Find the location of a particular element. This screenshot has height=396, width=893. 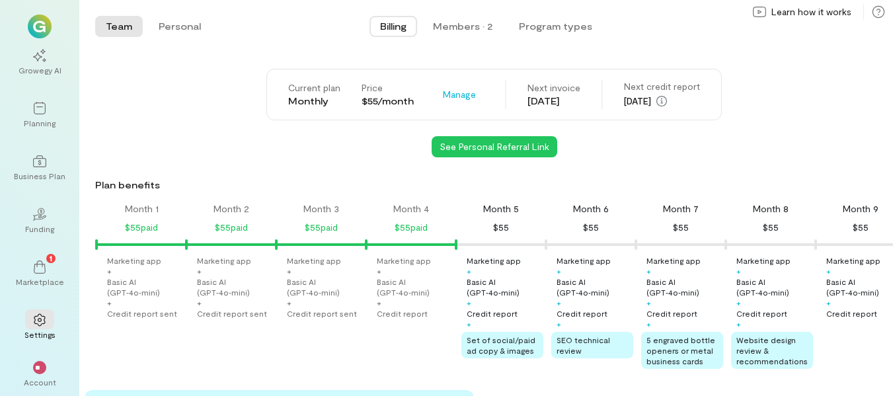

div: Current plan is located at coordinates (314, 88).